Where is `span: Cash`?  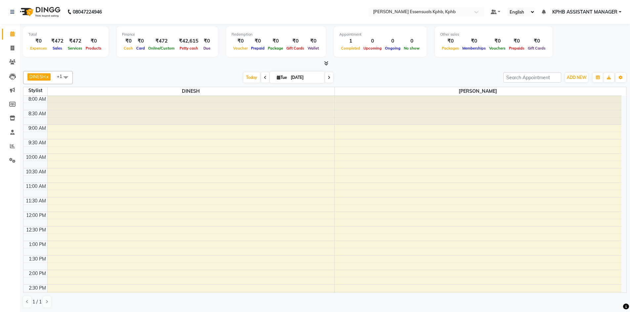 span: Cash is located at coordinates (128, 48).